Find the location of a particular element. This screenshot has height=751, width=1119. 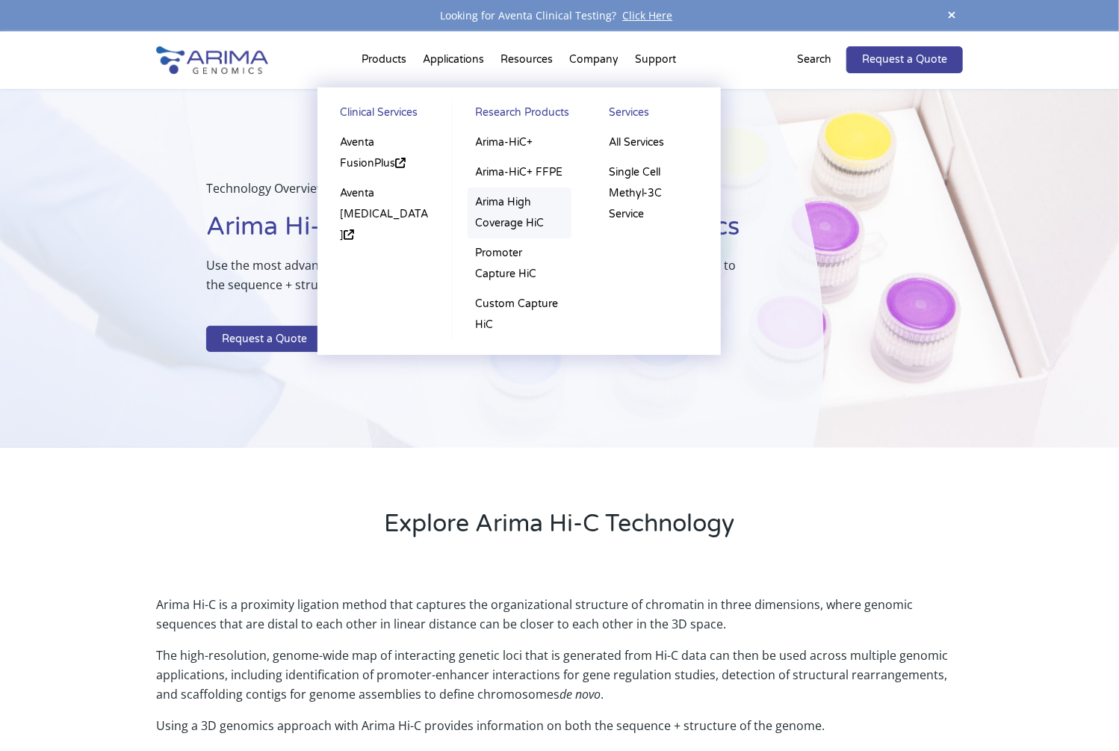

a: Promoter Capture HiC is located at coordinates (519, 264).